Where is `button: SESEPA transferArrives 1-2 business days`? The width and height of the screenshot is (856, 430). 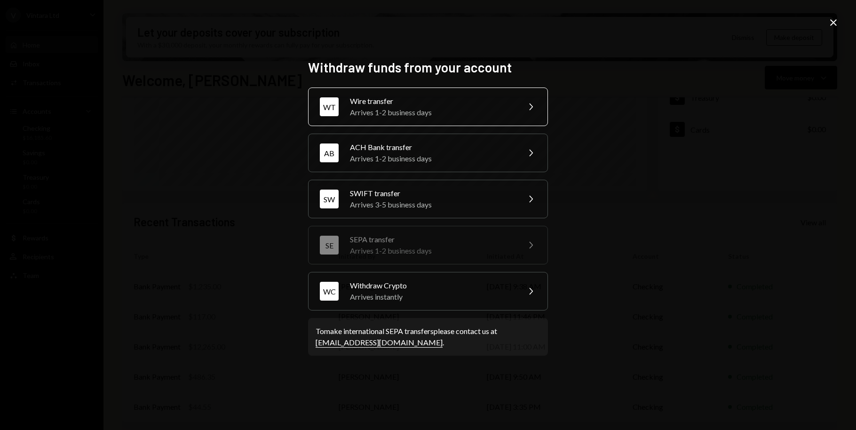
button: SESEPA transferArrives 1-2 business days is located at coordinates (428, 245).